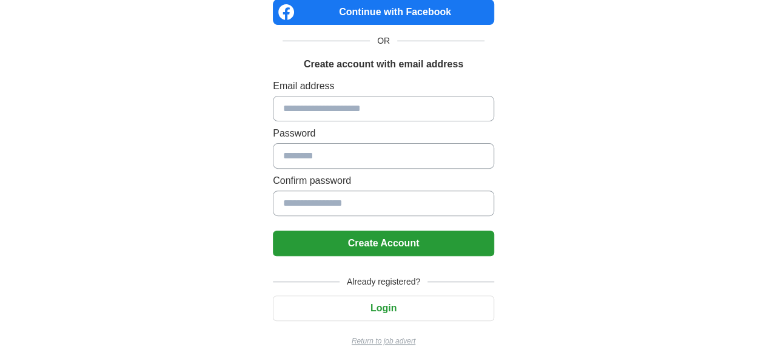 The image size is (767, 355). I want to click on a: Return to job advert, so click(383, 341).